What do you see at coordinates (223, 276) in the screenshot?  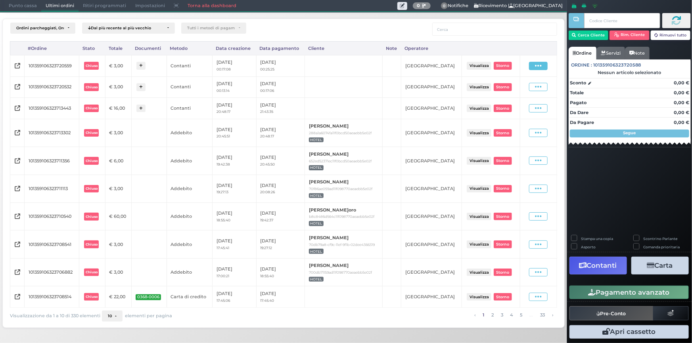 I see `small: 17:00:21` at bounding box center [223, 276].